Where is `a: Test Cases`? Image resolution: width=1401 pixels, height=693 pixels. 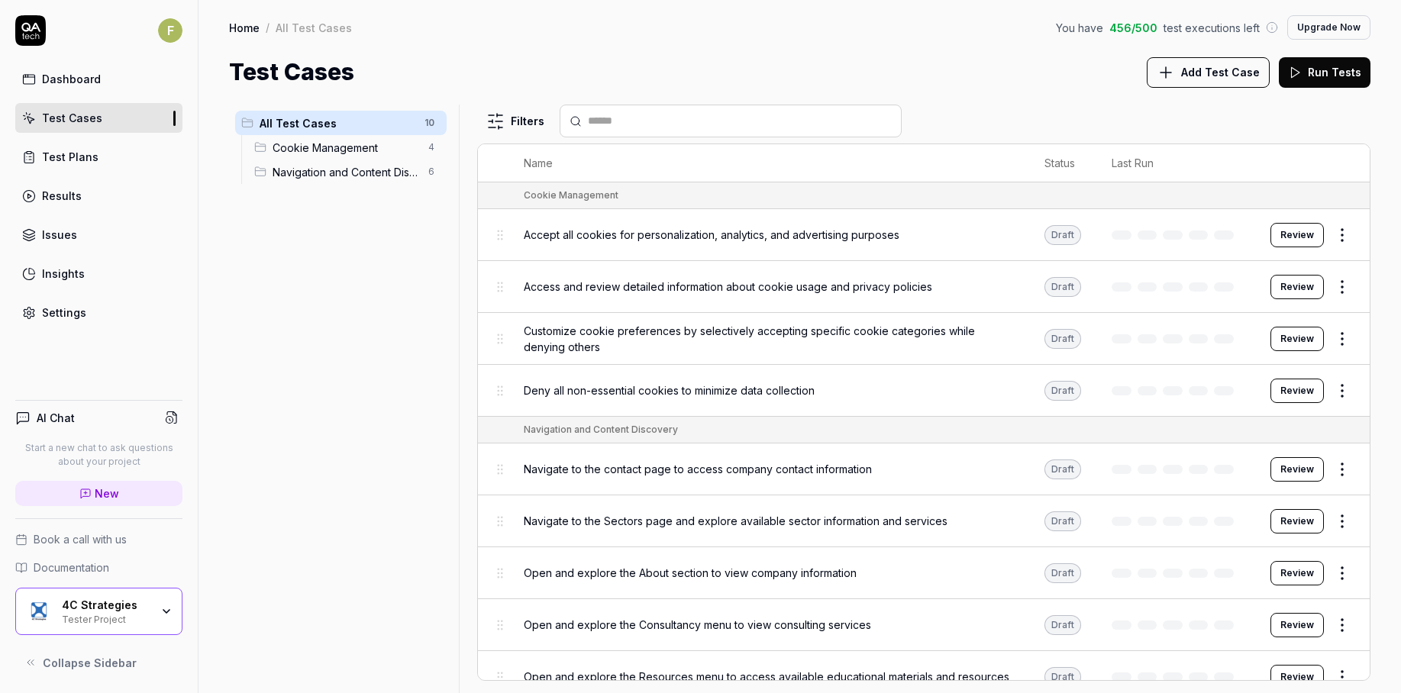
a: Test Cases is located at coordinates (98, 118).